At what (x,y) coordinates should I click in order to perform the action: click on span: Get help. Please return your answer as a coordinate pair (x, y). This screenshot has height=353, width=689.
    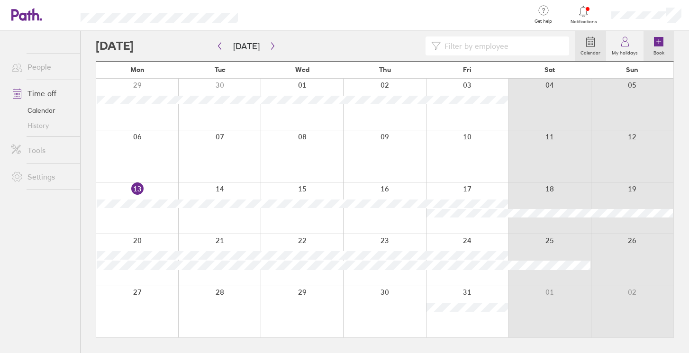
    Looking at the image, I should click on (543, 21).